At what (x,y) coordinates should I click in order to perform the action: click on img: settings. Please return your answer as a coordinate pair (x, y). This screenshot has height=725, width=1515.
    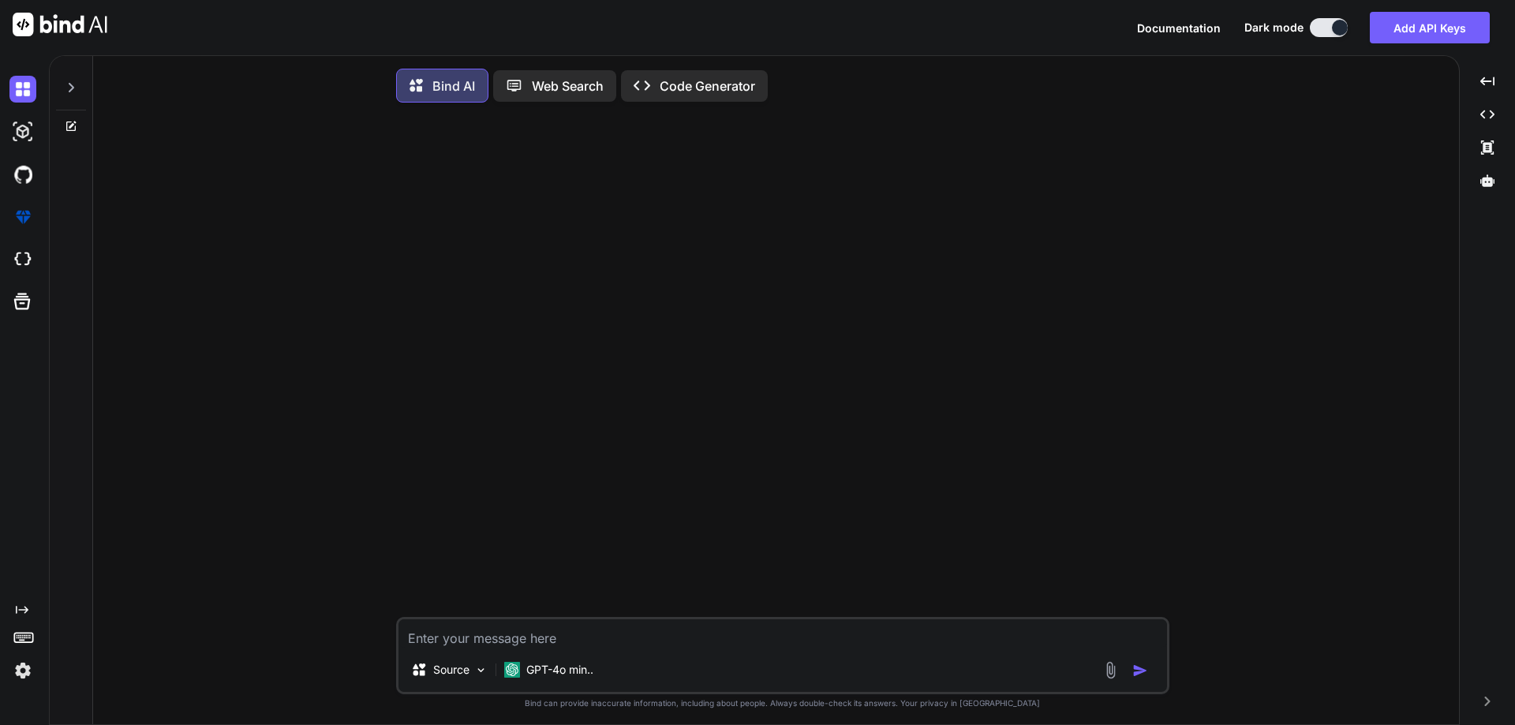
    Looking at the image, I should click on (23, 671).